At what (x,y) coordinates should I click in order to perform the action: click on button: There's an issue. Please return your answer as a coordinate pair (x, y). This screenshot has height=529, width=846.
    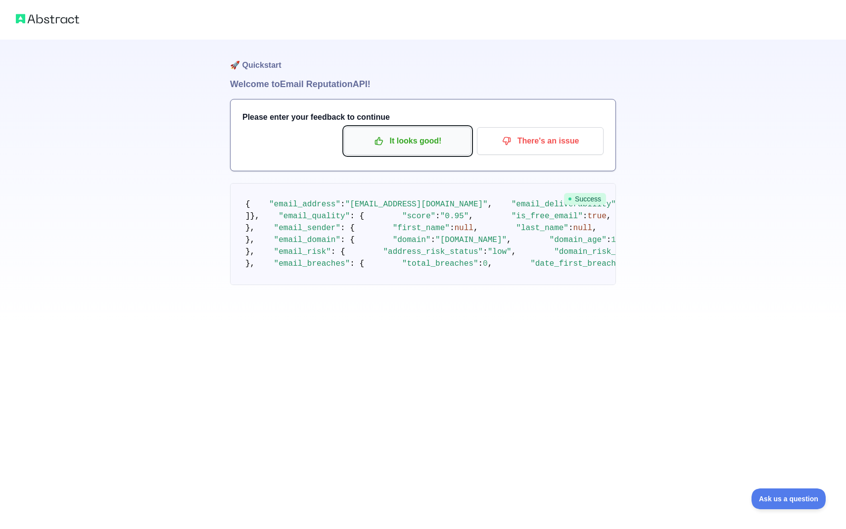
    Looking at the image, I should click on (540, 141).